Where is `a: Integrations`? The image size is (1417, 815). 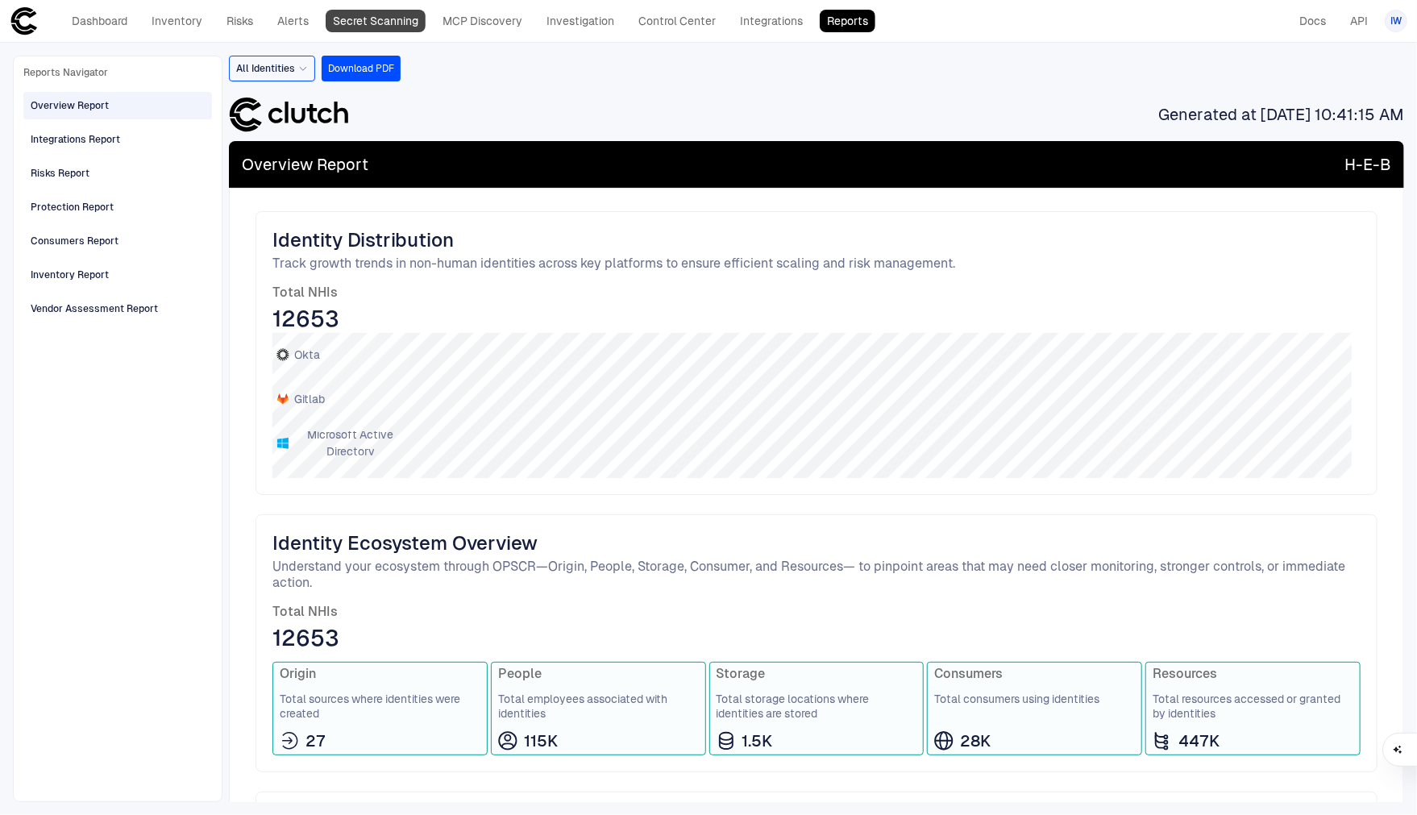
a: Integrations is located at coordinates (771, 21).